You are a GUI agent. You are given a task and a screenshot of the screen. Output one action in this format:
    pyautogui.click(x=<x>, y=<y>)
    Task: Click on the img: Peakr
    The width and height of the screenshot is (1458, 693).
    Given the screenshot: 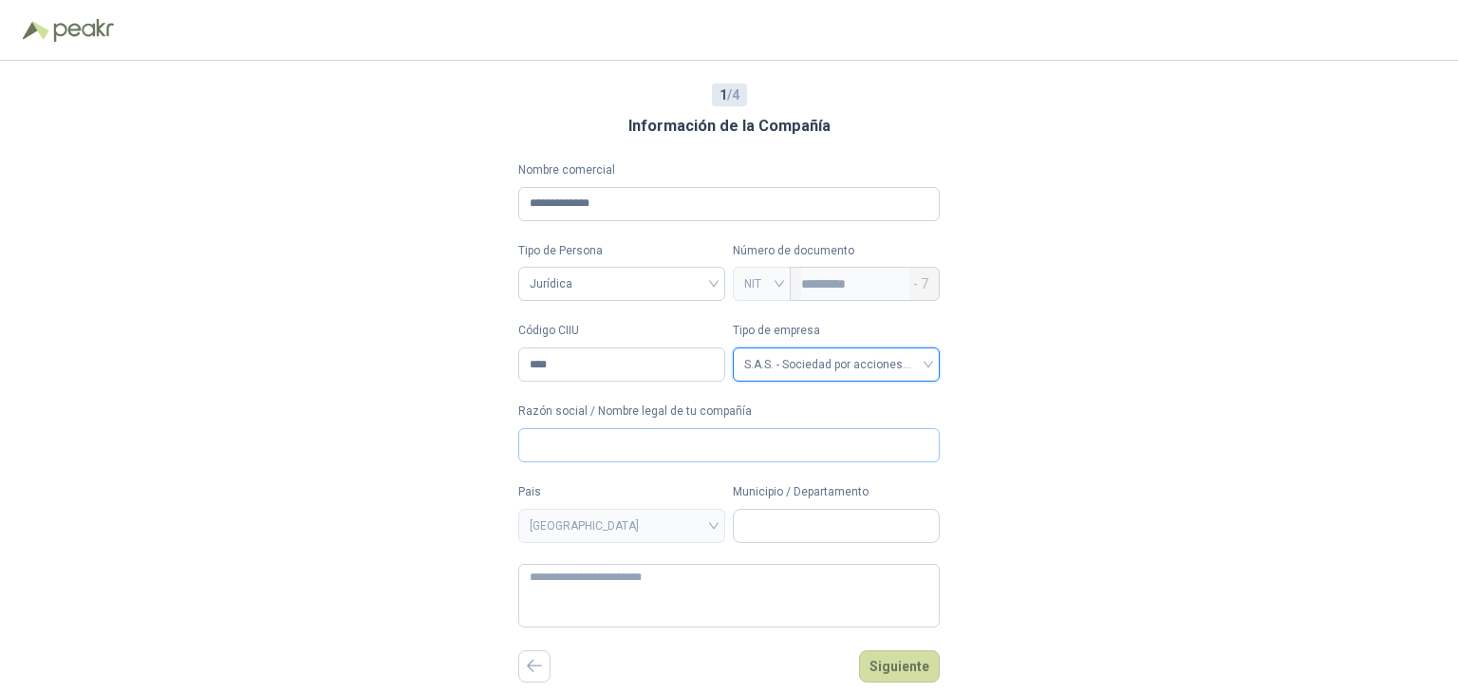 What is the action you would take?
    pyautogui.click(x=84, y=30)
    